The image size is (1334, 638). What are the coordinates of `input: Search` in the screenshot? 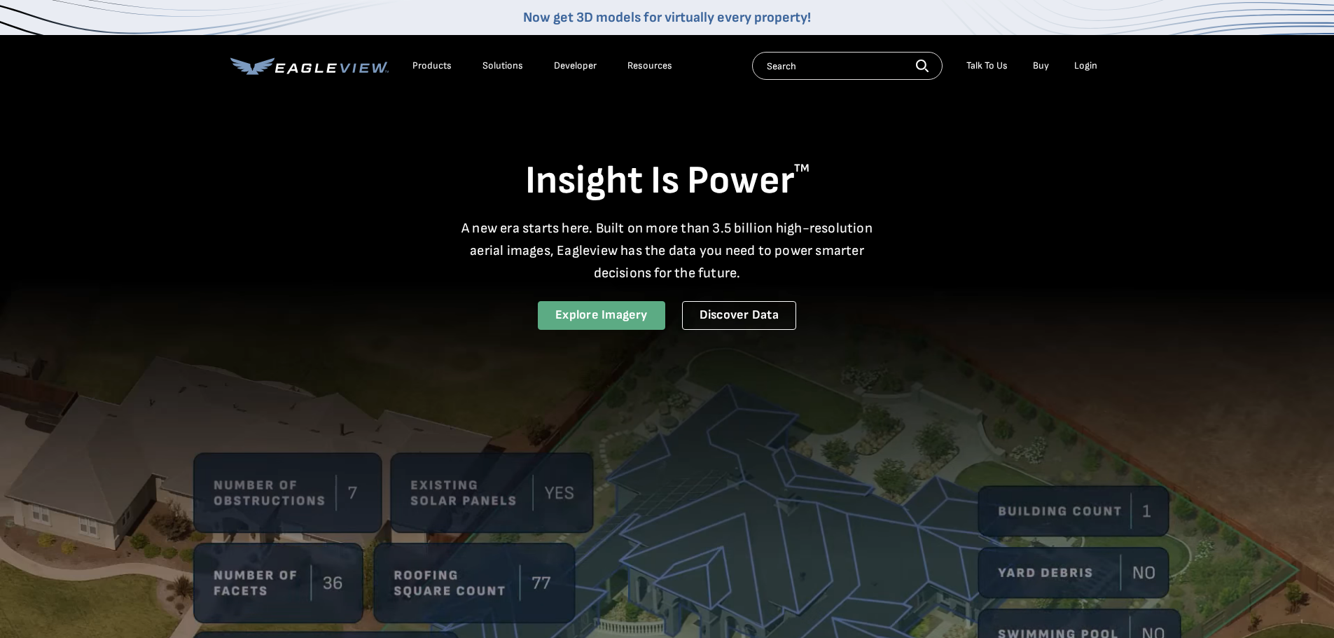 It's located at (848, 66).